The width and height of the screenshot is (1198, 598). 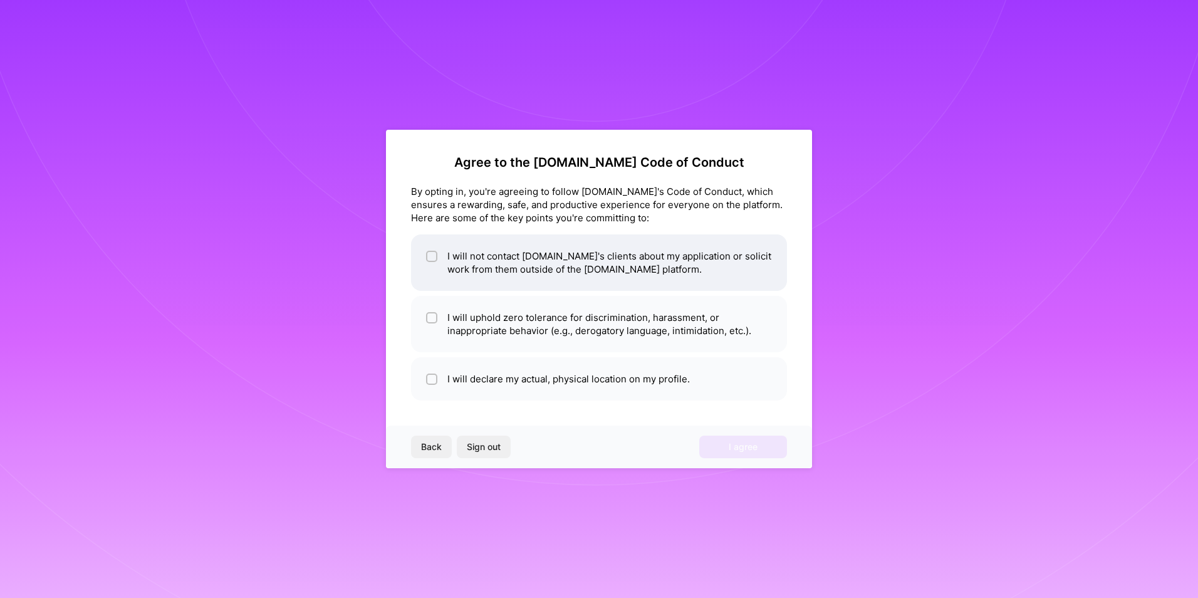 What do you see at coordinates (484, 447) in the screenshot?
I see `button: Sign out` at bounding box center [484, 447].